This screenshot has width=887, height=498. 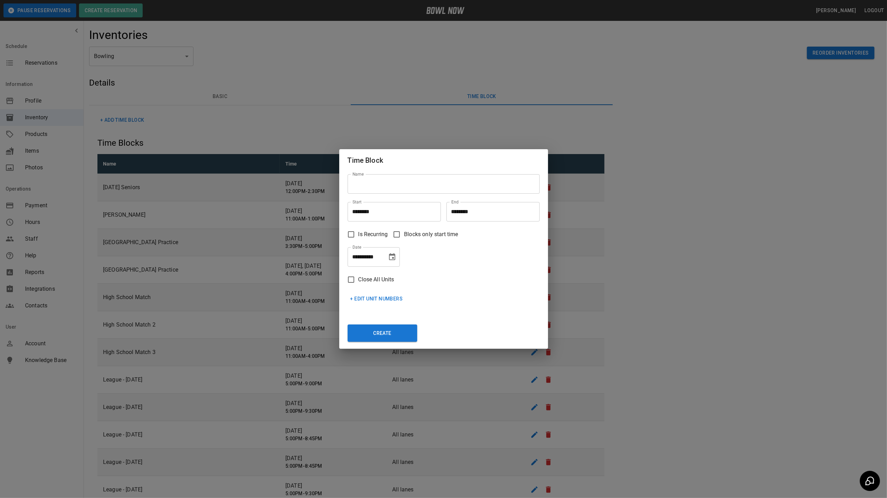 What do you see at coordinates (431, 235) in the screenshot?
I see `span: Blocks only start time` at bounding box center [431, 235].